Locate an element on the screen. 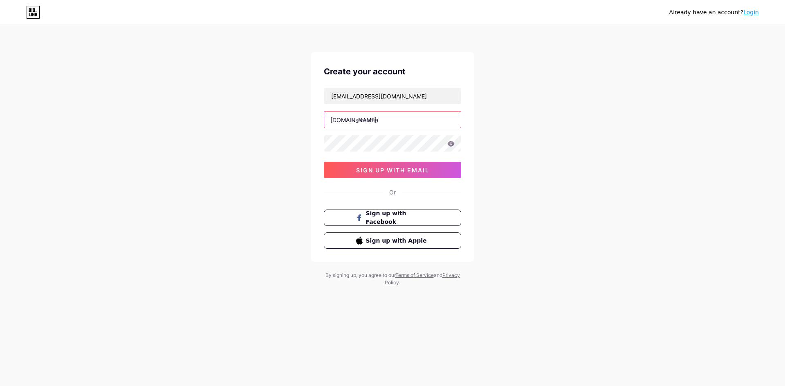  a: Login is located at coordinates (751, 12).